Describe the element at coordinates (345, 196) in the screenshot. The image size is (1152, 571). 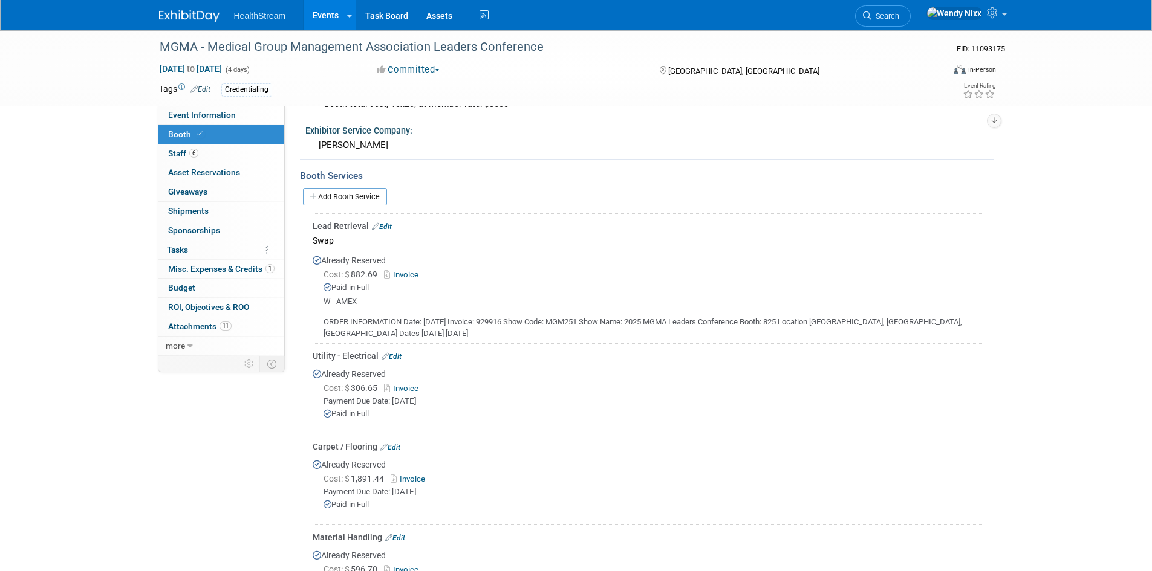
I see `a: Add Booth Service` at that location.